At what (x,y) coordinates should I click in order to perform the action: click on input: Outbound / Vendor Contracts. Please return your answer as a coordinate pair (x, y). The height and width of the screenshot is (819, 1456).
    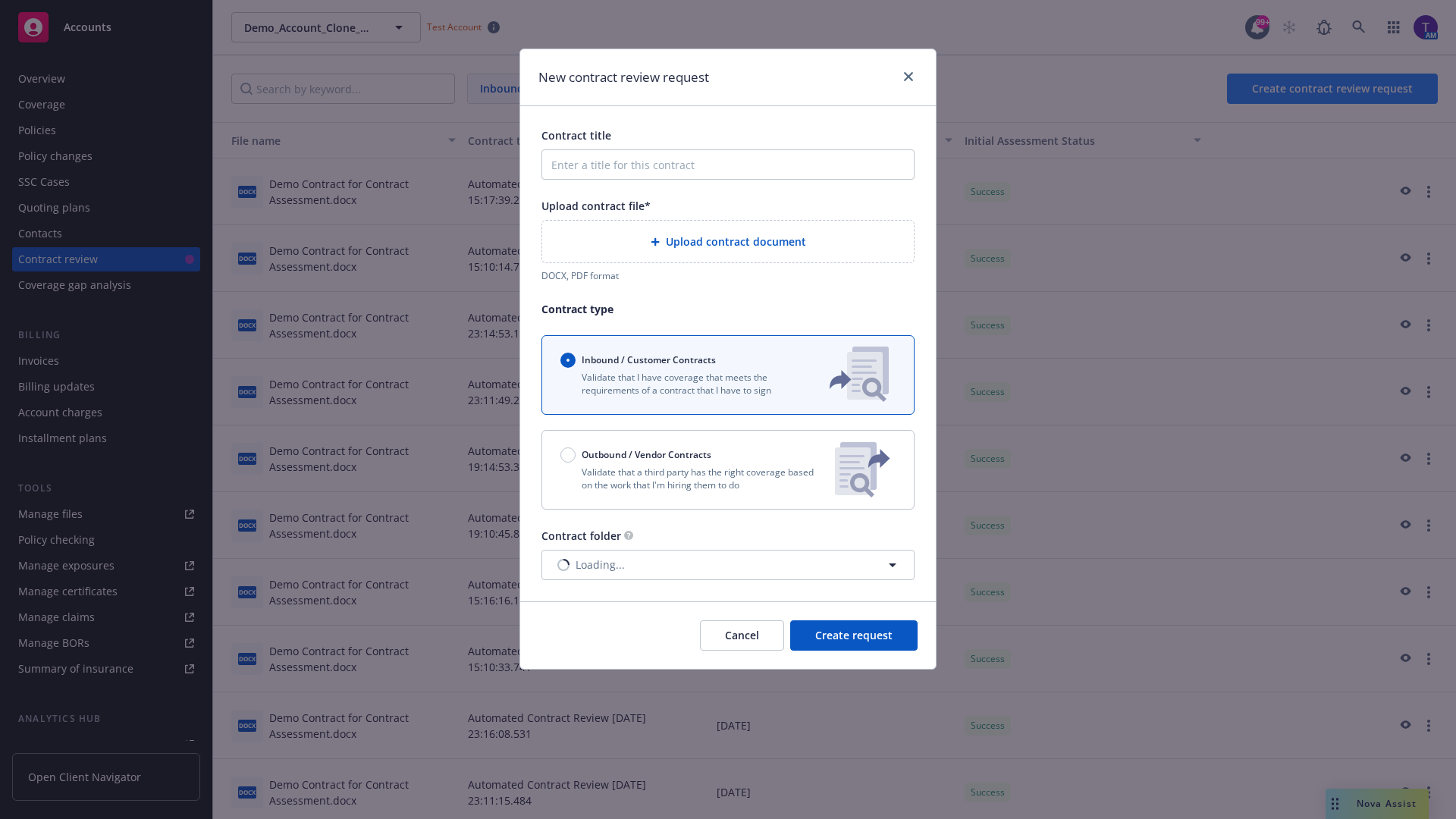
    Looking at the image, I should click on (568, 455).